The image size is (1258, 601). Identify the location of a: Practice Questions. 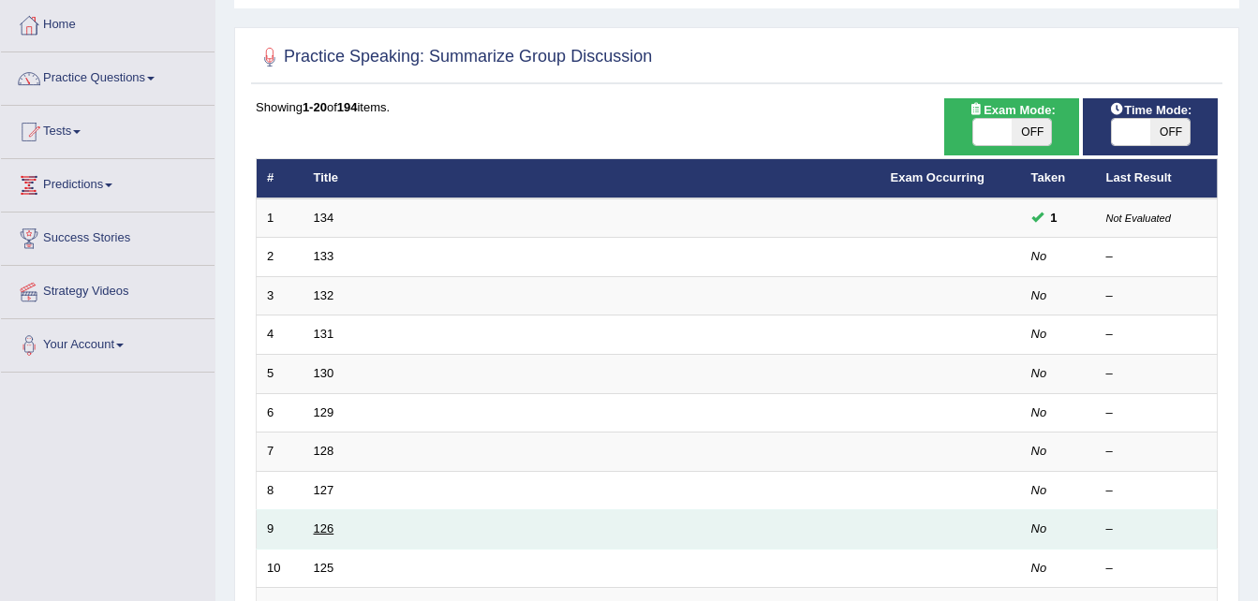
(108, 76).